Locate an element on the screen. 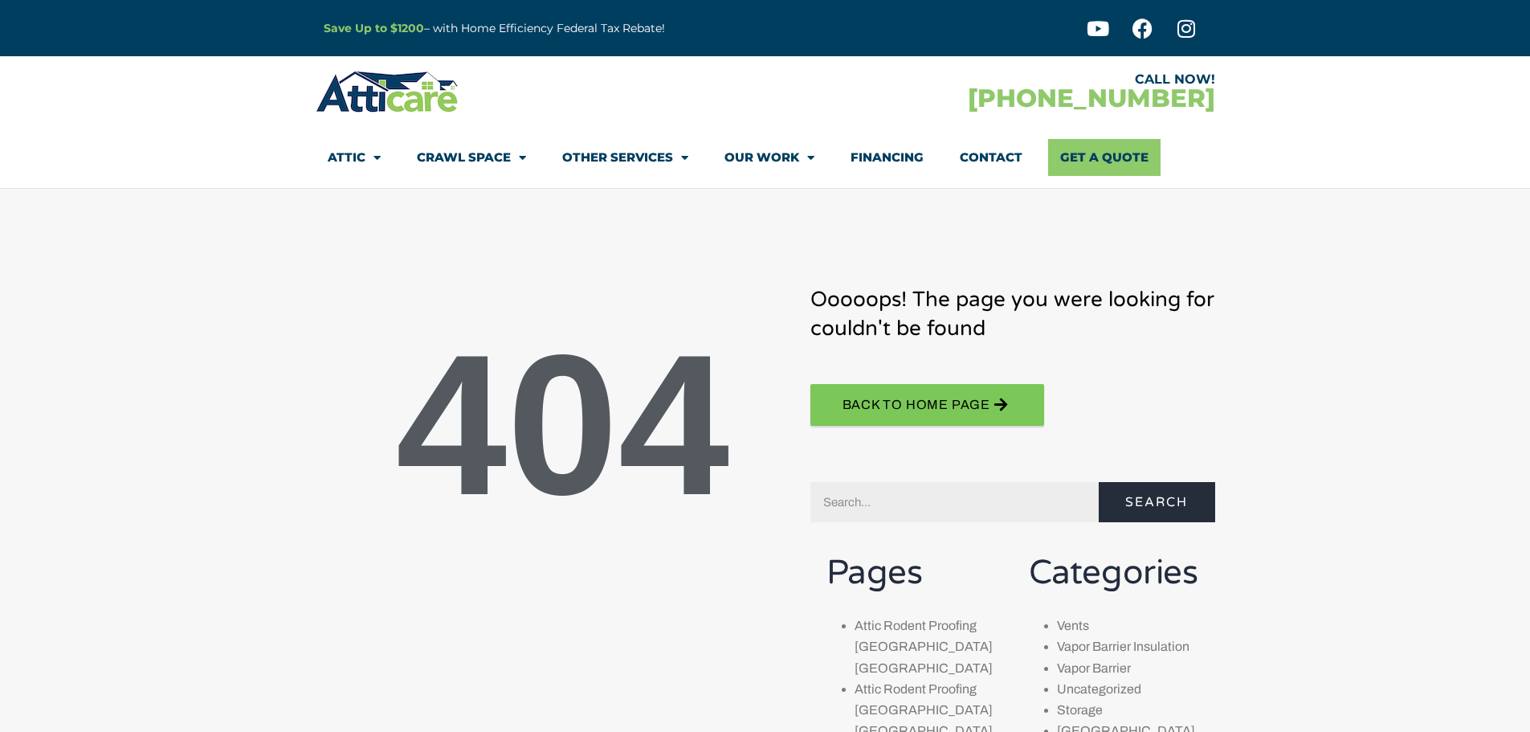 This screenshot has width=1530, height=732. h2: Pages is located at coordinates (912, 573).